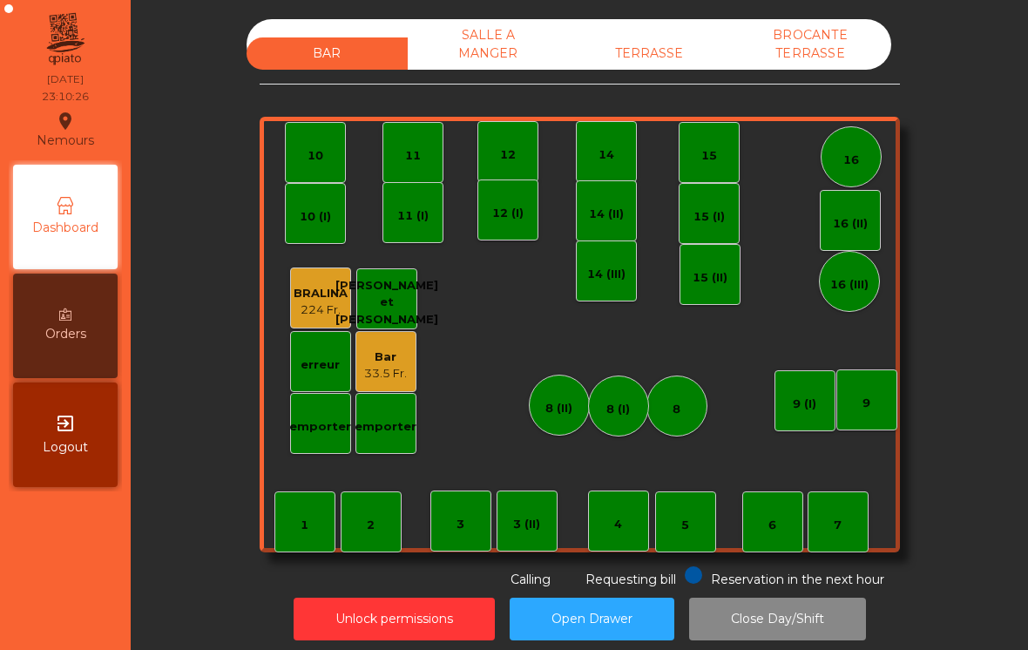 The width and height of the screenshot is (1028, 650). I want to click on div: 9 (I), so click(804, 404).